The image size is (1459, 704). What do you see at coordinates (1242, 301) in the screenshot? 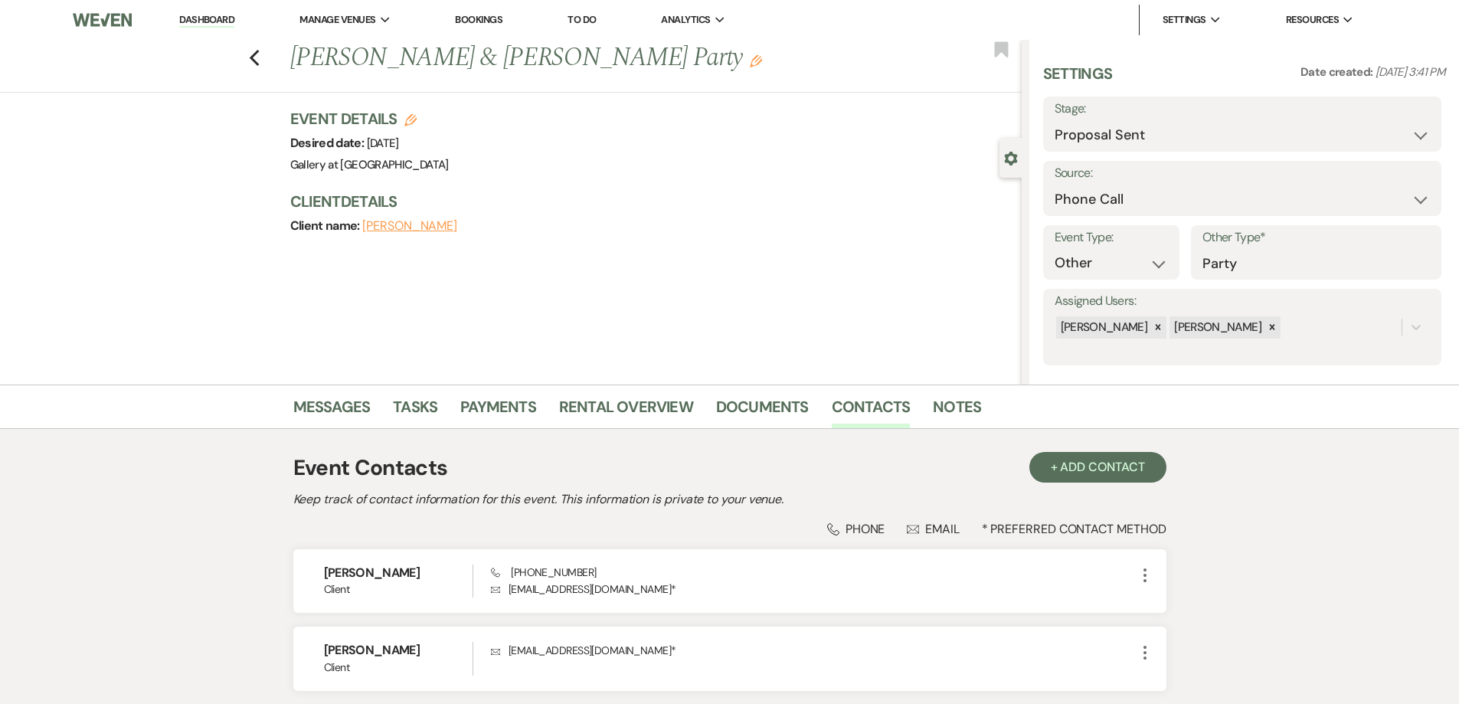
I see `label: Assigned Users:` at bounding box center [1242, 301].